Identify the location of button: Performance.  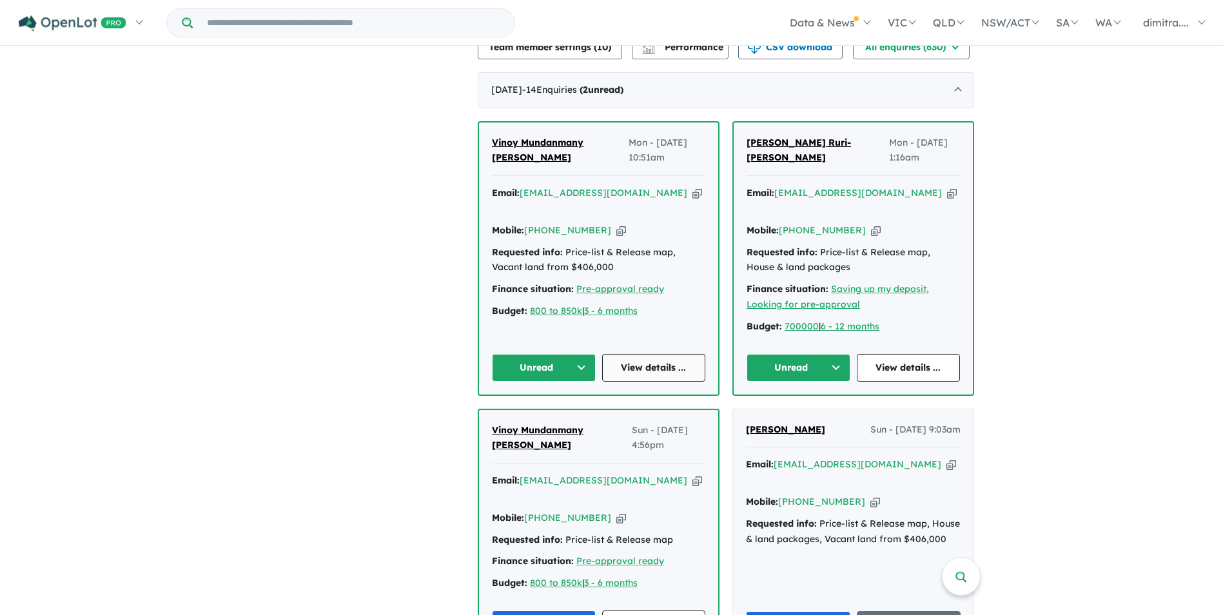
(680, 46).